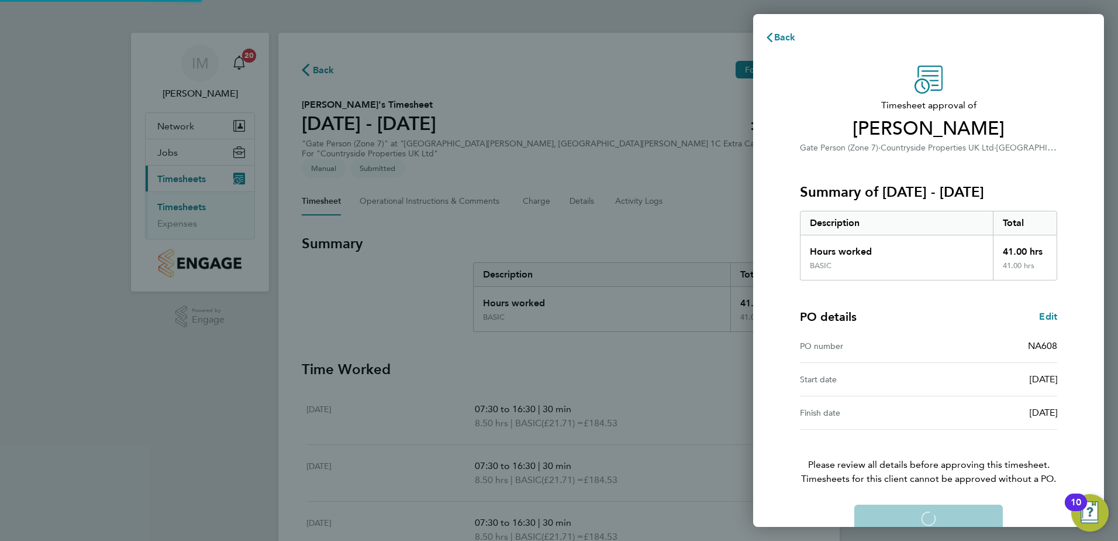 The height and width of the screenshot is (541, 1118). I want to click on a: Edit, so click(1048, 316).